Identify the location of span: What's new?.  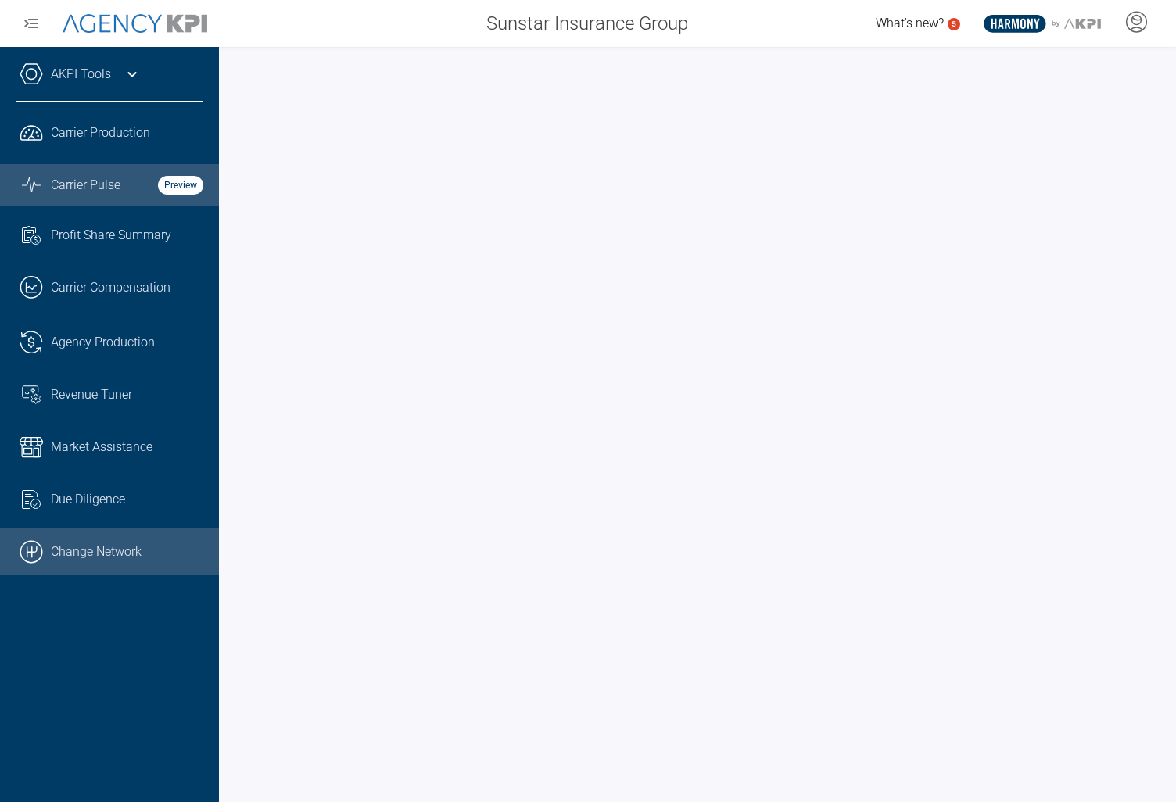
(909, 23).